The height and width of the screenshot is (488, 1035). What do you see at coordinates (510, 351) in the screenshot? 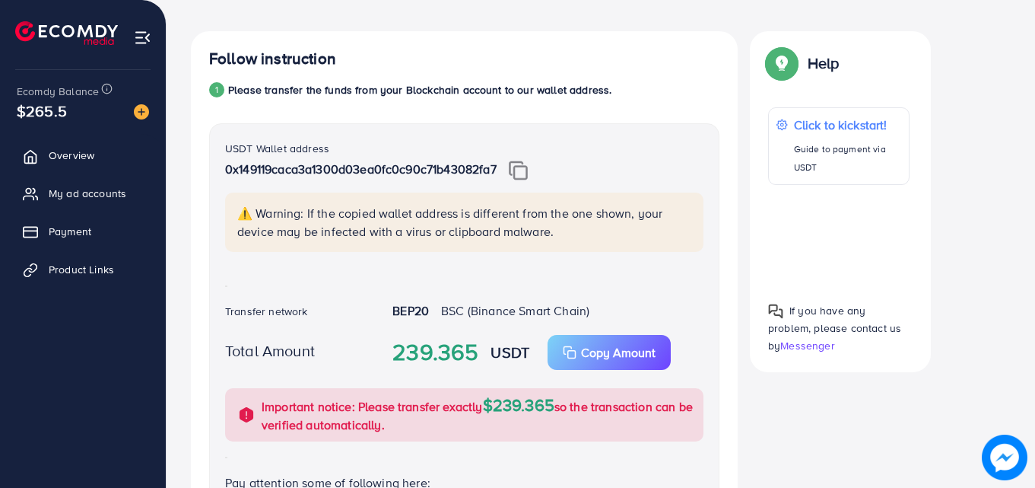
I see `strong: USDT` at bounding box center [510, 351].